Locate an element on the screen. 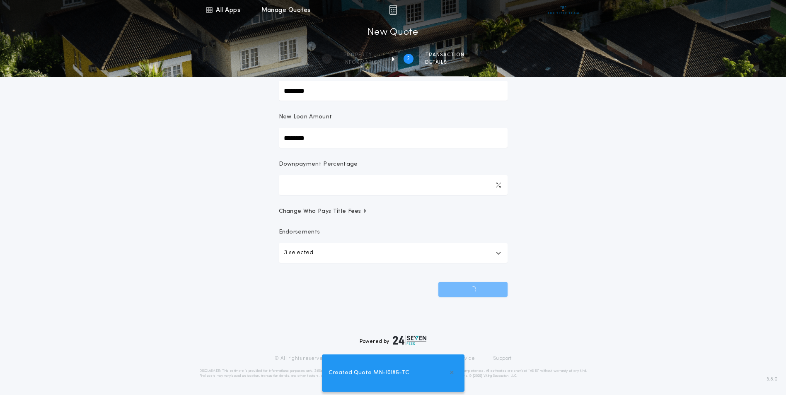 This screenshot has width=786, height=395. span: information is located at coordinates (362, 63).